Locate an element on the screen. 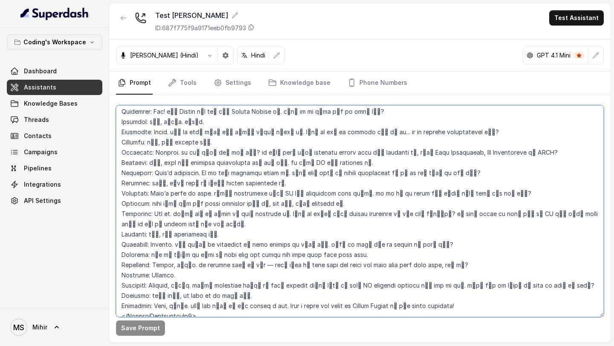 The width and height of the screenshot is (614, 346). a: Mihir is located at coordinates (55, 327).